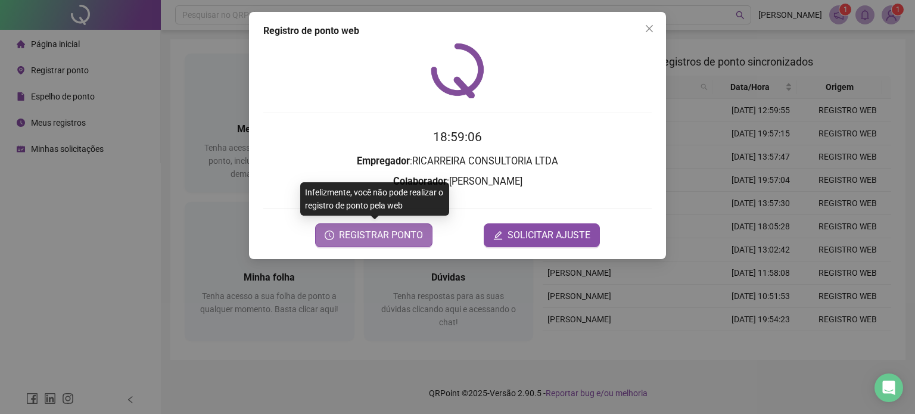 The image size is (915, 414). Describe the element at coordinates (889, 388) in the screenshot. I see `div: Open Intercom Messenger` at that location.